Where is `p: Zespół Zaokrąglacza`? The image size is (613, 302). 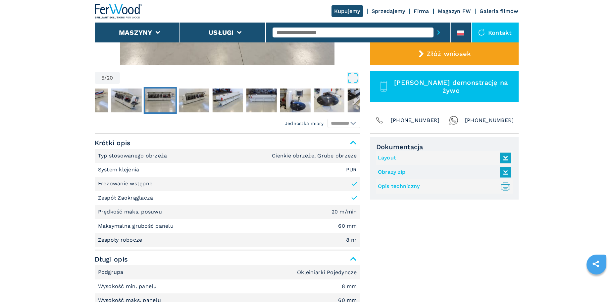
p: Zespół Zaokrąglacza is located at coordinates (125, 198).